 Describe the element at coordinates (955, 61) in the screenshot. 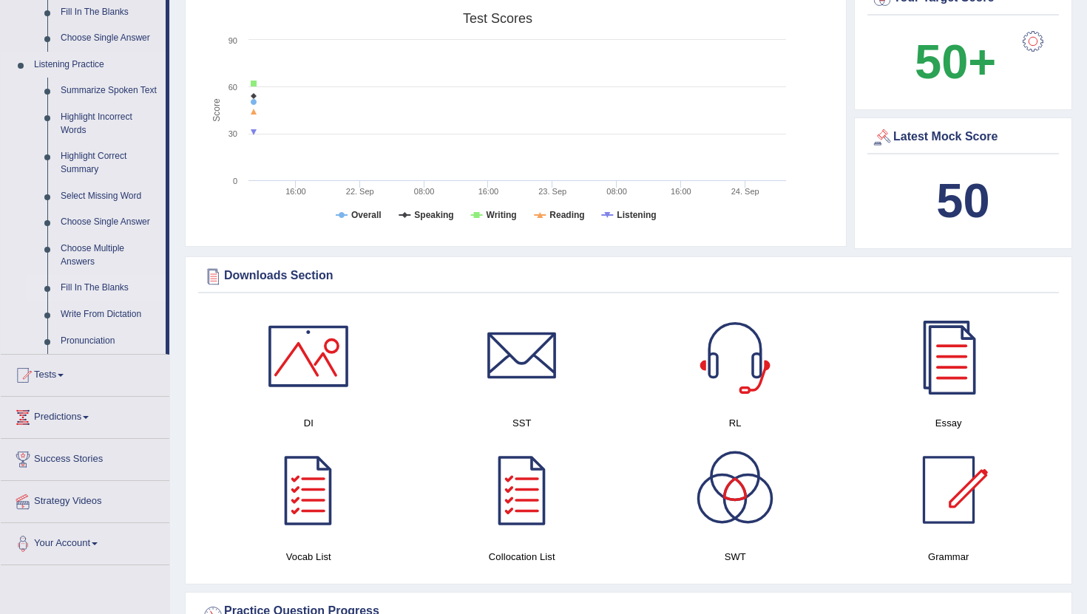

I see `b: 50+` at that location.